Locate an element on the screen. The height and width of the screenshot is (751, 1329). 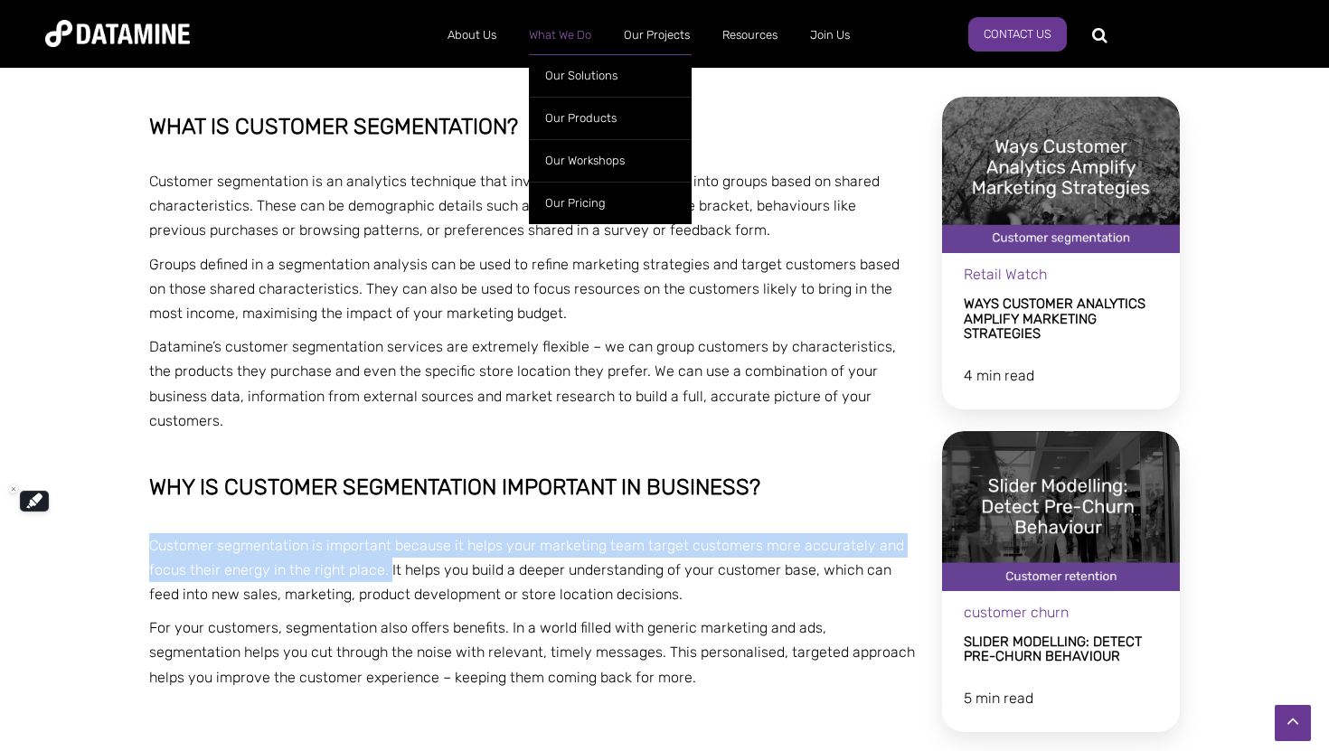
p: Datamine’s customer segmentation services are extremely flexible – we can group customers by char... is located at coordinates (532, 383).